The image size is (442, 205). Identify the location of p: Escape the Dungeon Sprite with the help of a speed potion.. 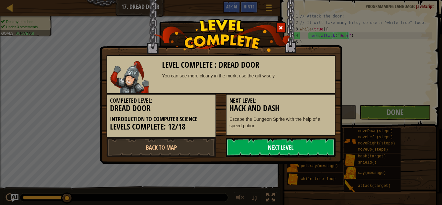
(281, 122).